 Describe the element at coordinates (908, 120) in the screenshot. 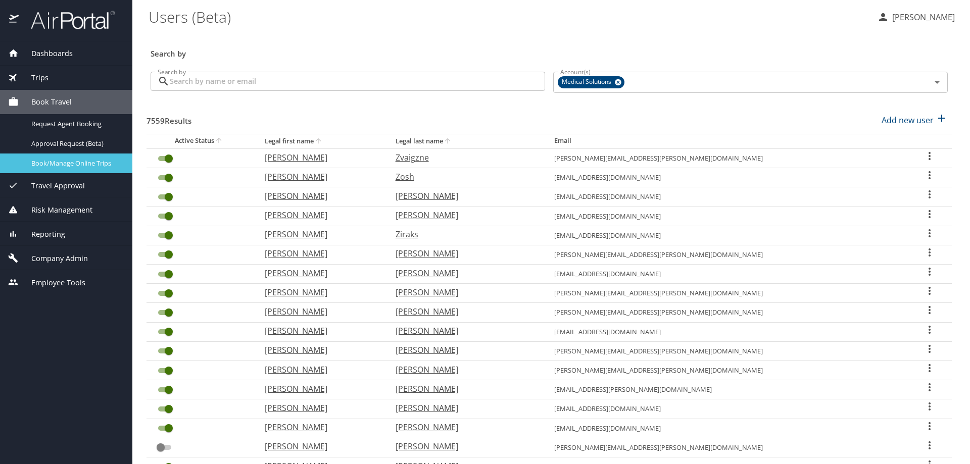

I see `p: Add new user` at that location.